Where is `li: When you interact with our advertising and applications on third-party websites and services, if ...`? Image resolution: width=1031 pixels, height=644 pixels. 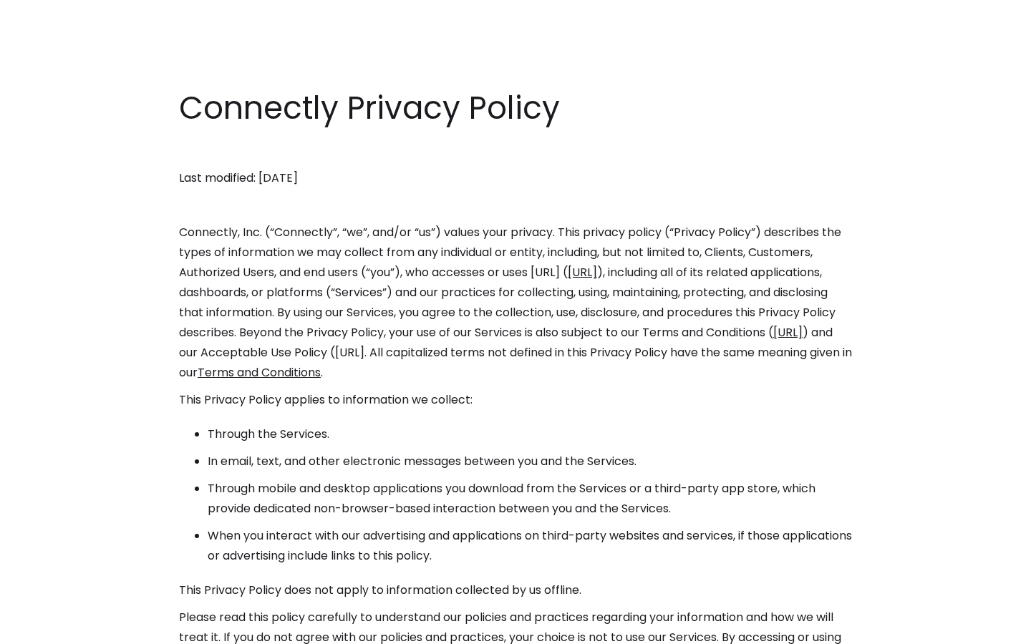 li: When you interact with our advertising and applications on third-party websites and services, if ... is located at coordinates (530, 546).